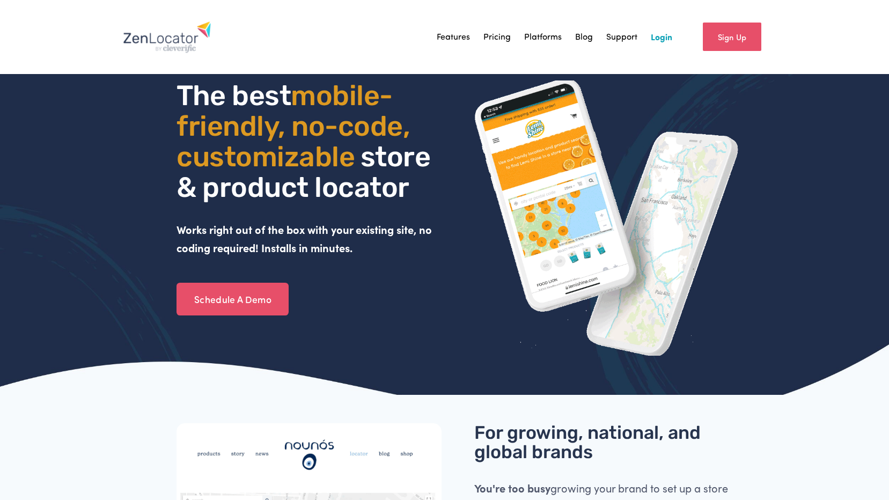  I want to click on strong: Works right out of the box with your existing site, no coding required! Installs in minutes., so click(305, 238).